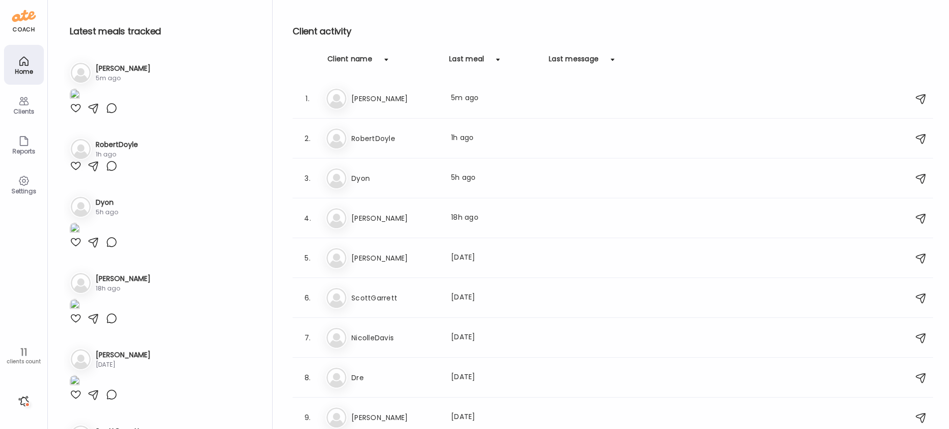 The width and height of the screenshot is (949, 429). I want to click on h2: Latest meals tracked, so click(163, 31).